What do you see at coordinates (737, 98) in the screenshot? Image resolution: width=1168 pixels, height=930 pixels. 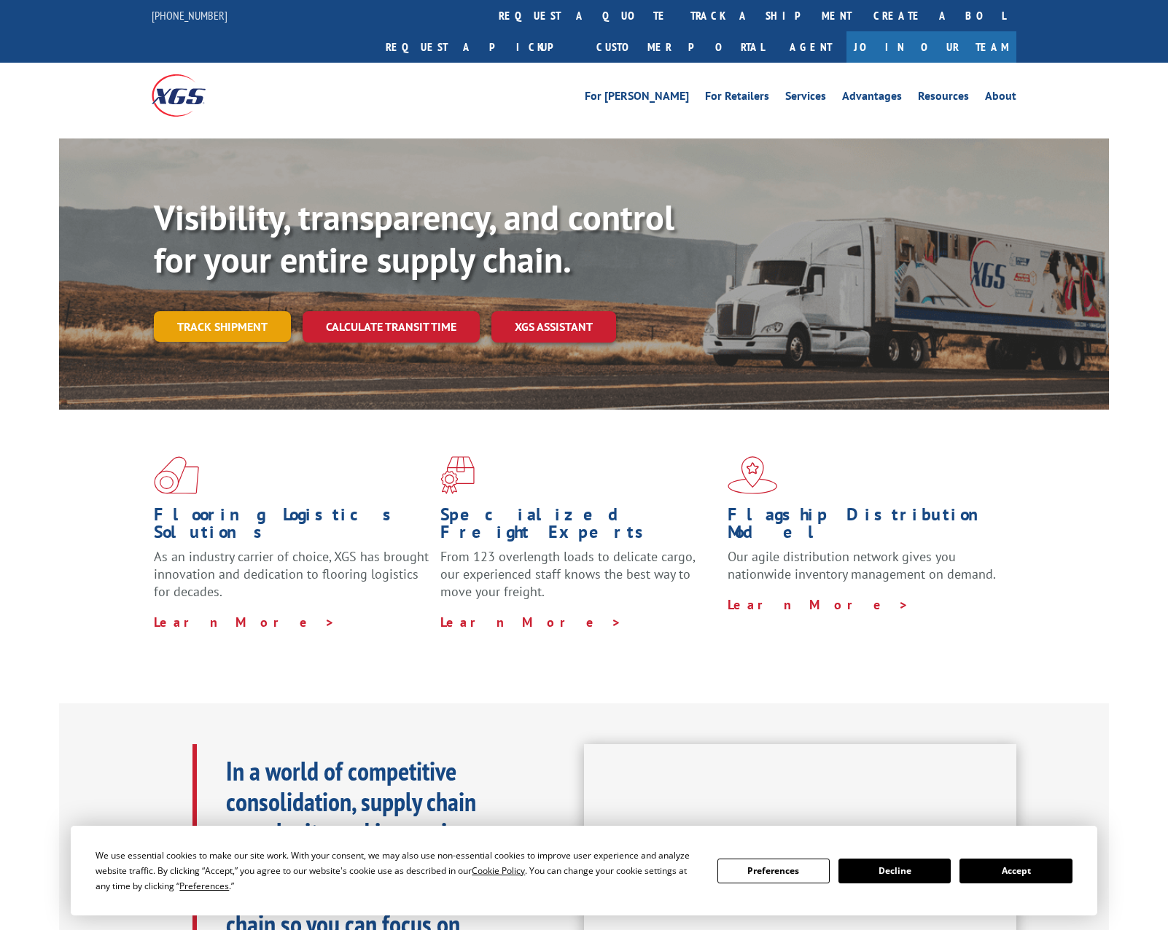 I see `a: For Retailers` at bounding box center [737, 98].